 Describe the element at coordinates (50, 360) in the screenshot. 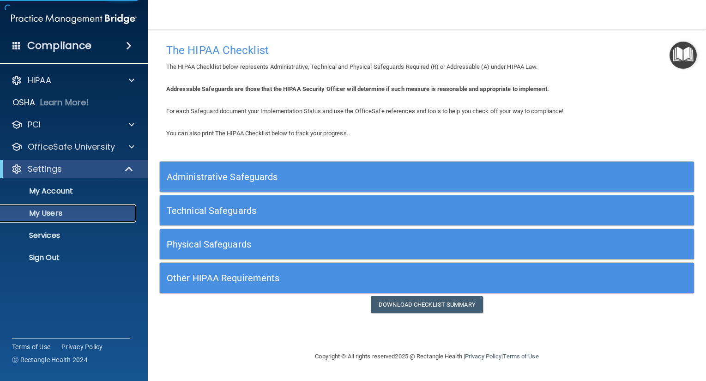

I see `span: Ⓒ Rectangle Health 2024` at that location.